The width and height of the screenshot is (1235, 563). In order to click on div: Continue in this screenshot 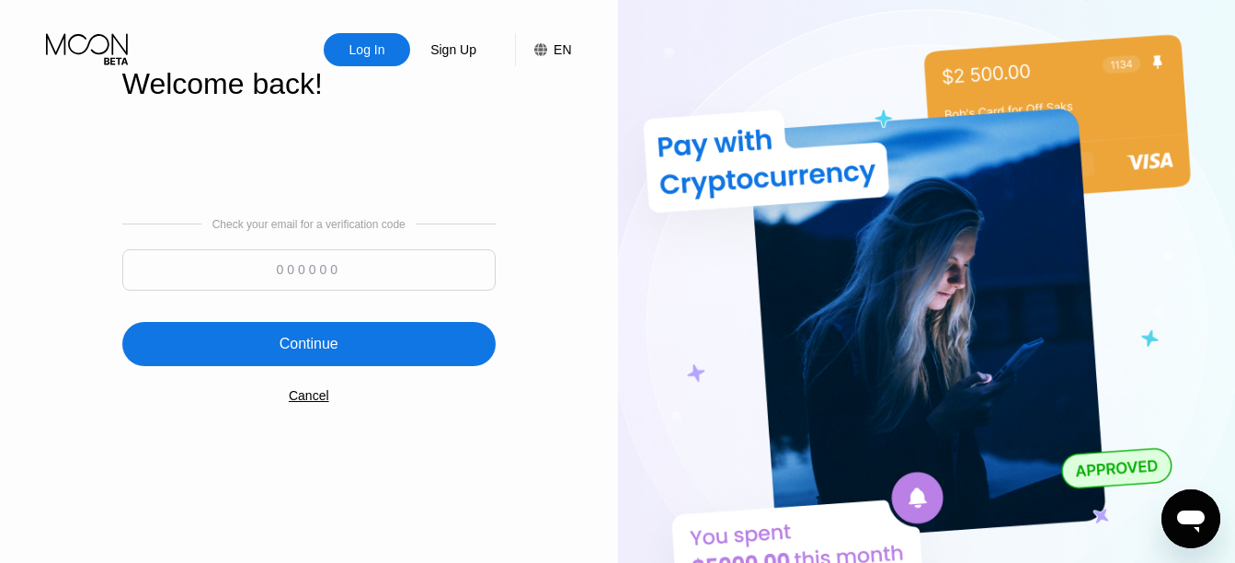, I will do `click(309, 344)`.